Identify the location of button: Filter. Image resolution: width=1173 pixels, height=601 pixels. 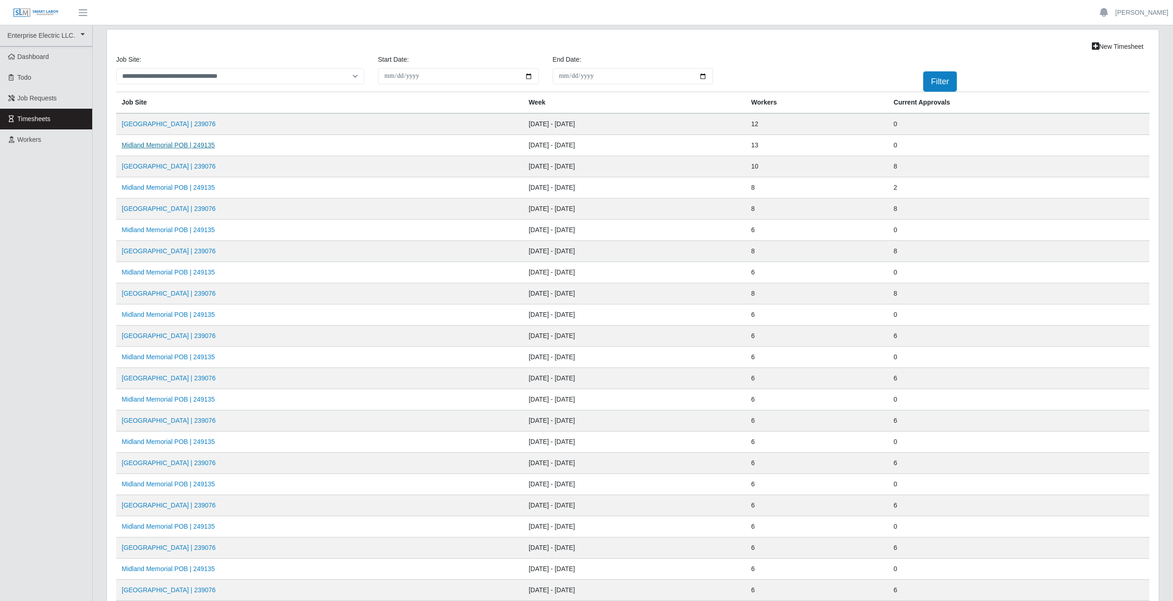
(939, 82).